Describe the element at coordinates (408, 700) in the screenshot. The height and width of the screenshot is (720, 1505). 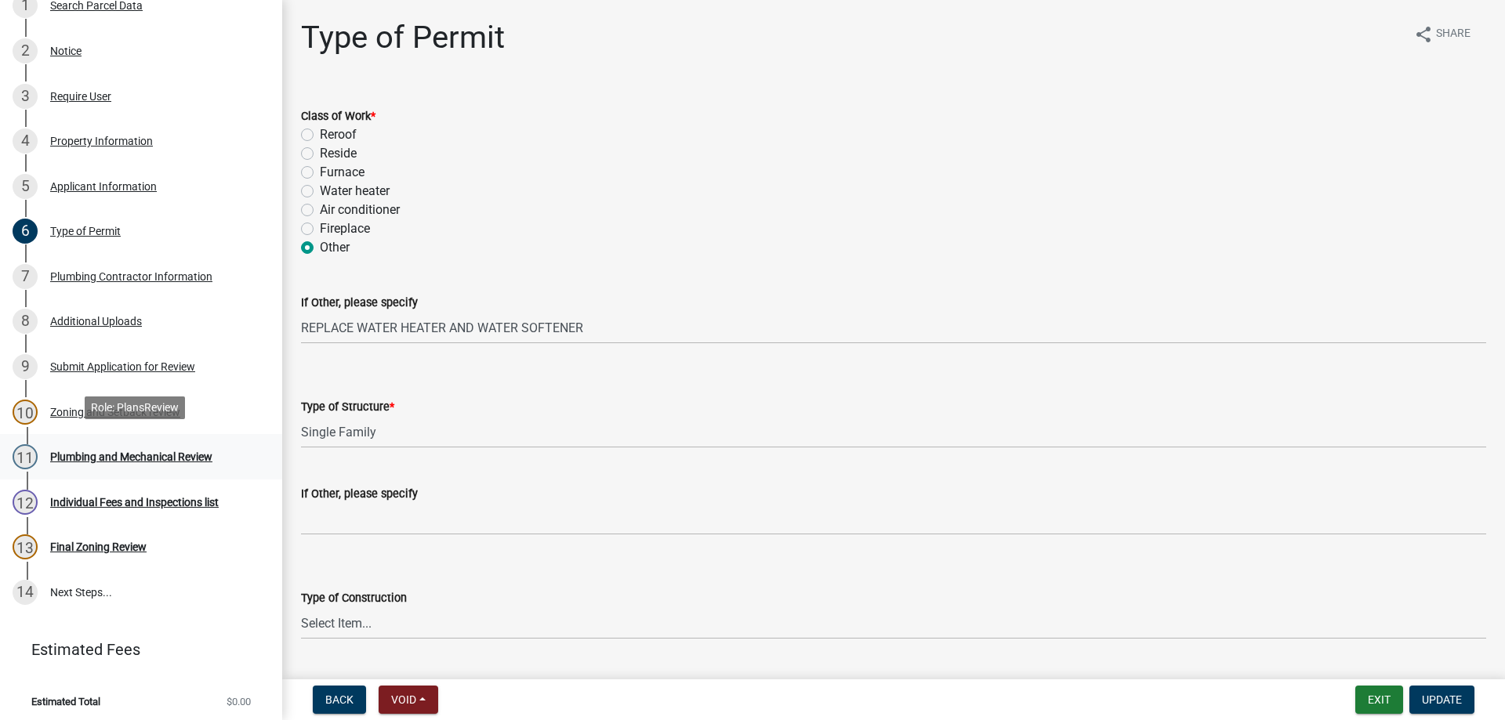
I see `button: Void` at that location.